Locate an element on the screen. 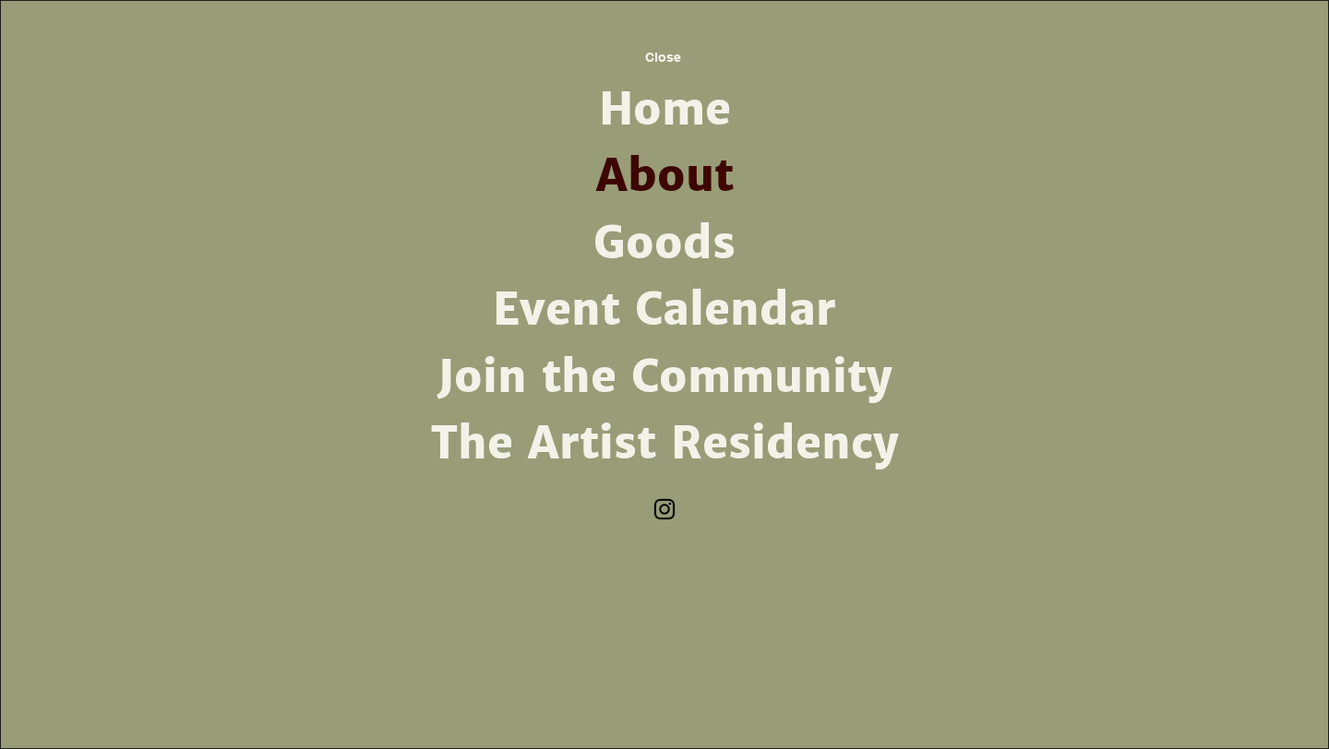 The width and height of the screenshot is (1329, 749). button: Close is located at coordinates (663, 56).